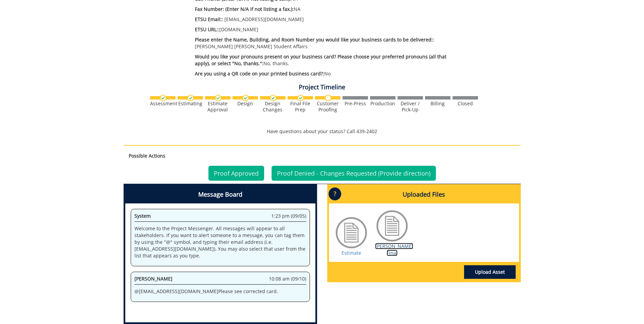 Image resolution: width=644 pixels, height=324 pixels. I want to click on h4: Message Board, so click(220, 194).